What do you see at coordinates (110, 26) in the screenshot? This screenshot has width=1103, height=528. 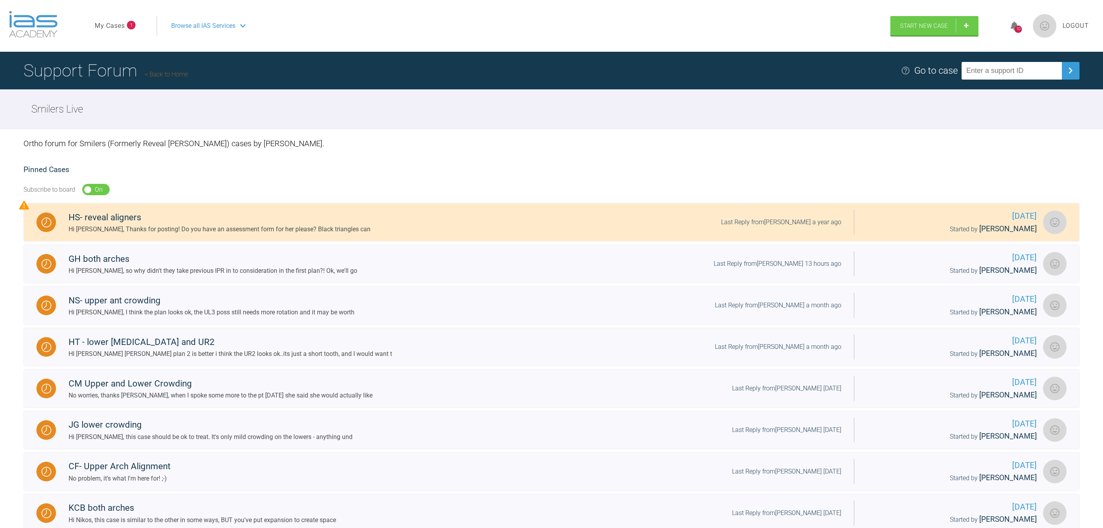 I see `a: My Cases` at bounding box center [110, 26].